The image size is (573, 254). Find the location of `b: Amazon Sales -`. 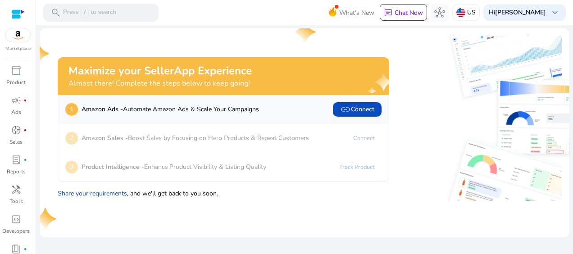

b: Amazon Sales - is located at coordinates (104, 138).